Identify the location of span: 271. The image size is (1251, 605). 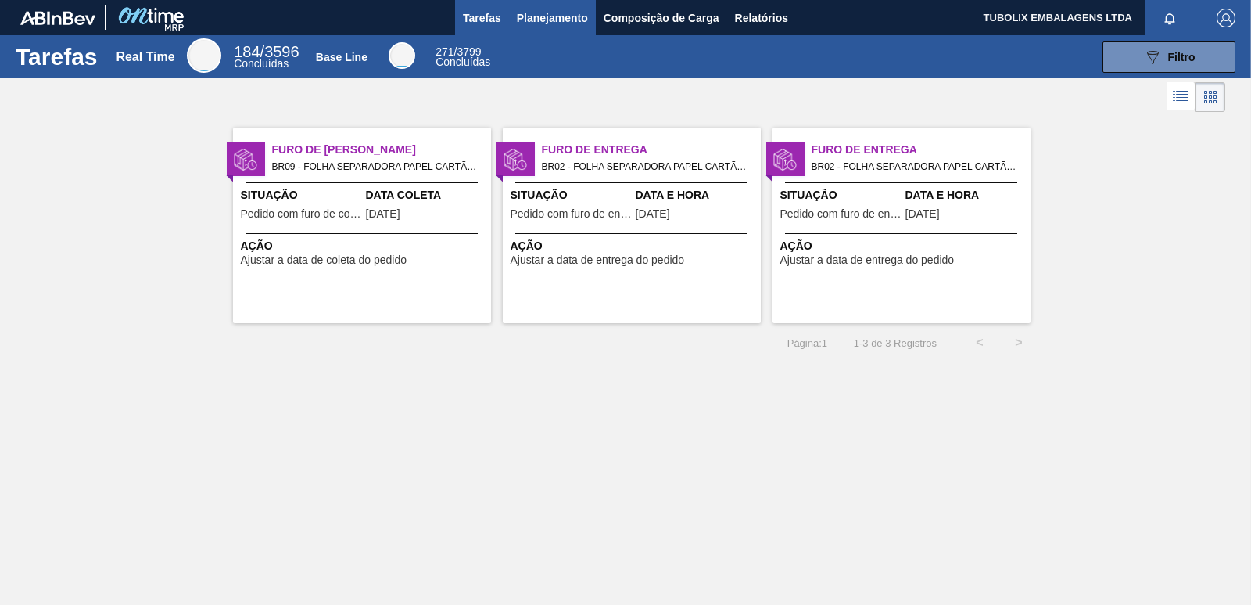
(444, 52).